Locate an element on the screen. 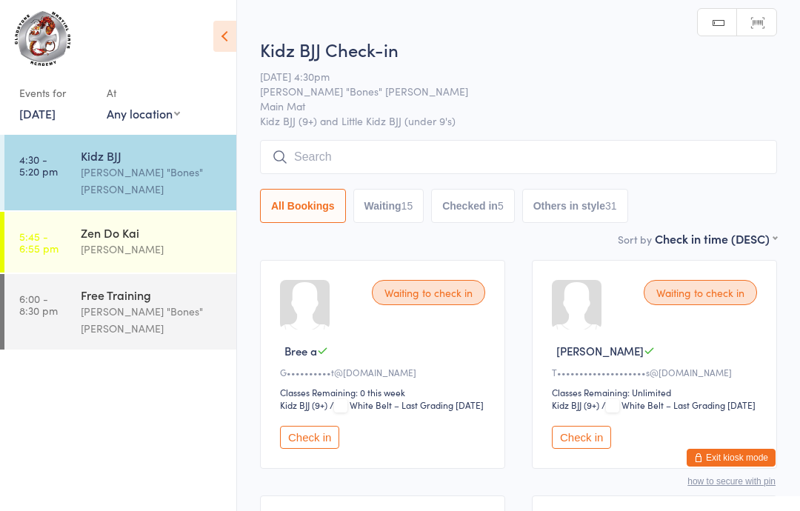 The width and height of the screenshot is (800, 511). time: 6:00 - 8:30 pm is located at coordinates (39, 305).